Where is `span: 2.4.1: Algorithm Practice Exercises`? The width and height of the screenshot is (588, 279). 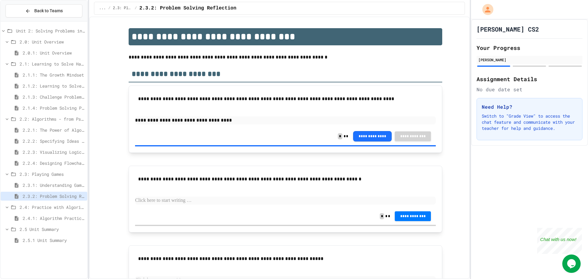
span: 2.4.1: Algorithm Practice Exercises is located at coordinates (54, 218).